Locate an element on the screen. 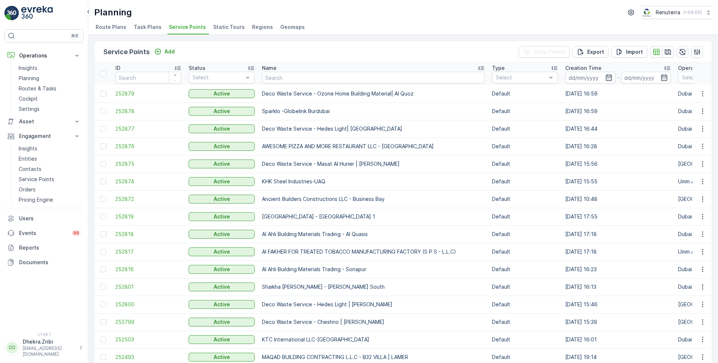 The height and width of the screenshot is (363, 718). td: Sparklo -Globelink Burdubai is located at coordinates (373, 111).